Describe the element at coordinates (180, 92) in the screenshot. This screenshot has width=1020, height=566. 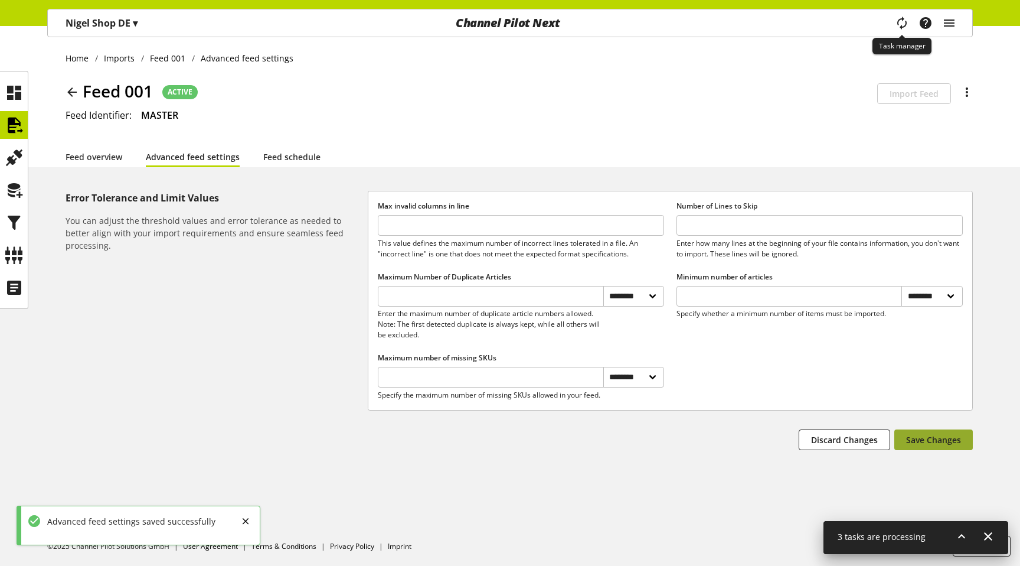
I see `span: ACTIVE` at that location.